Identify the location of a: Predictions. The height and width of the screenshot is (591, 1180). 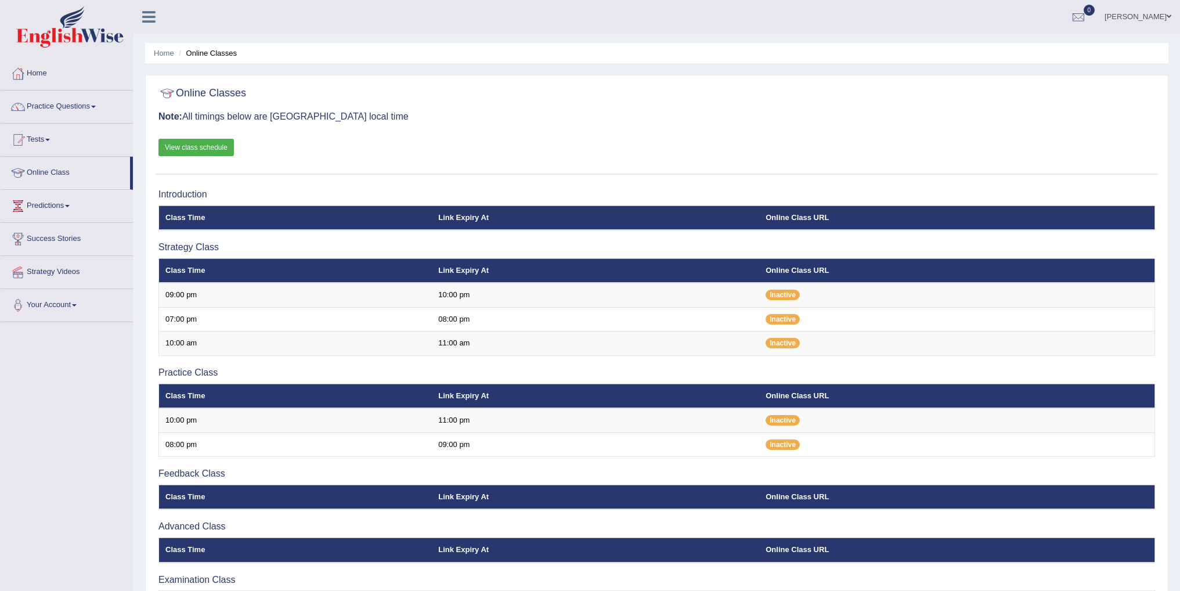
(67, 204).